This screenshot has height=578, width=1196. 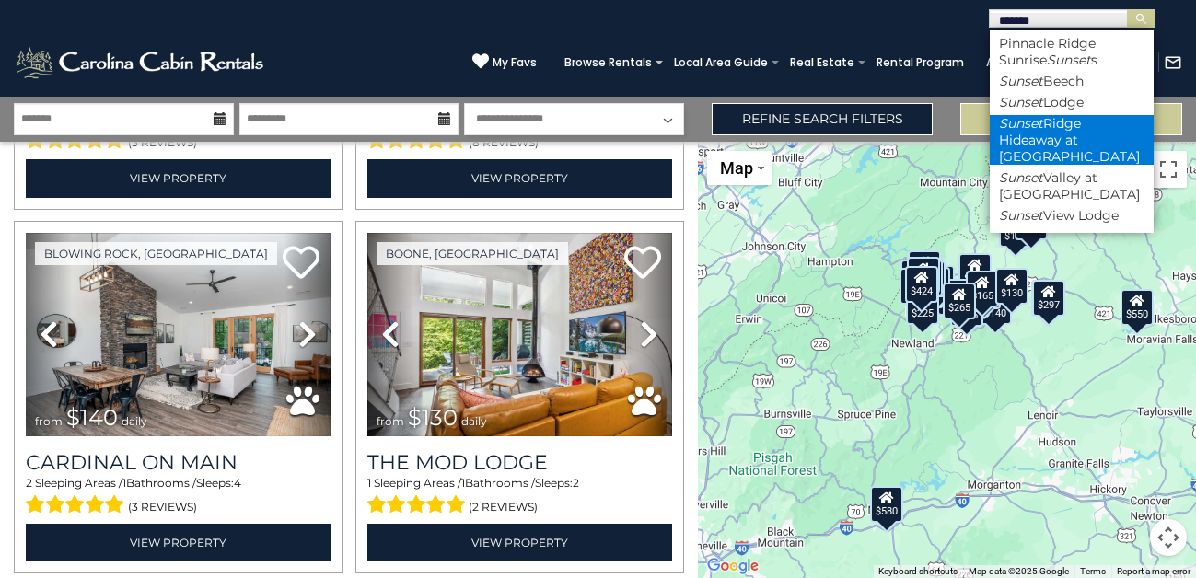 I want to click on div: $225, so click(x=923, y=307).